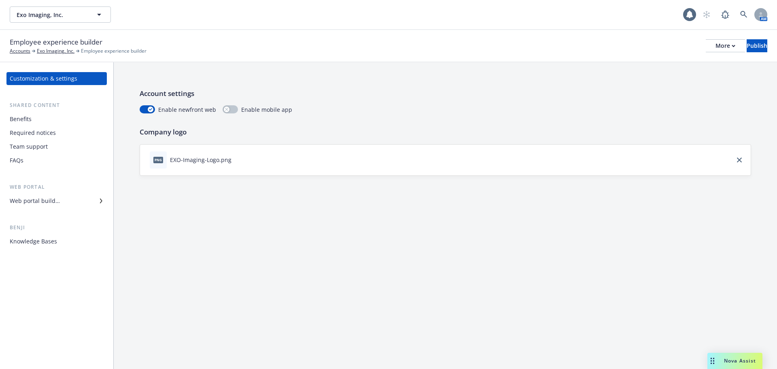 Image resolution: width=777 pixels, height=369 pixels. What do you see at coordinates (57, 133) in the screenshot?
I see `a: Required notices` at bounding box center [57, 133].